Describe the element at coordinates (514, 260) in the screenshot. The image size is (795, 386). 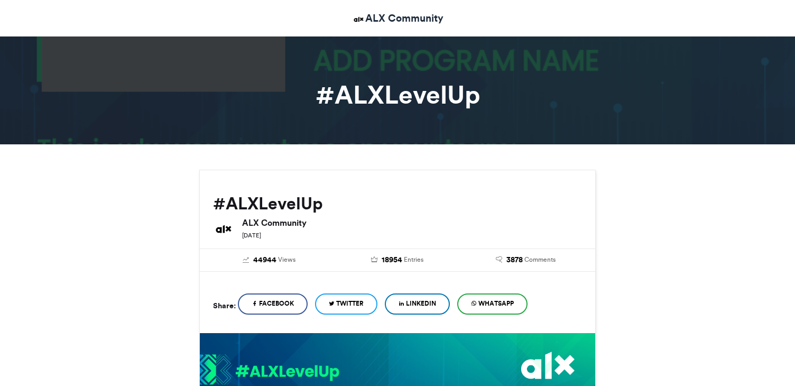
I see `span: 3878` at that location.